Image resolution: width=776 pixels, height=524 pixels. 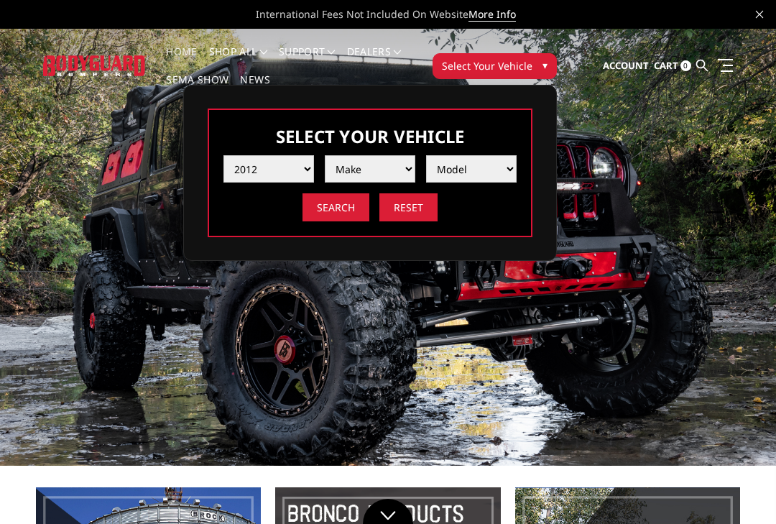 What do you see at coordinates (717, 247) in the screenshot?
I see `button: 3 of 5` at bounding box center [717, 247].